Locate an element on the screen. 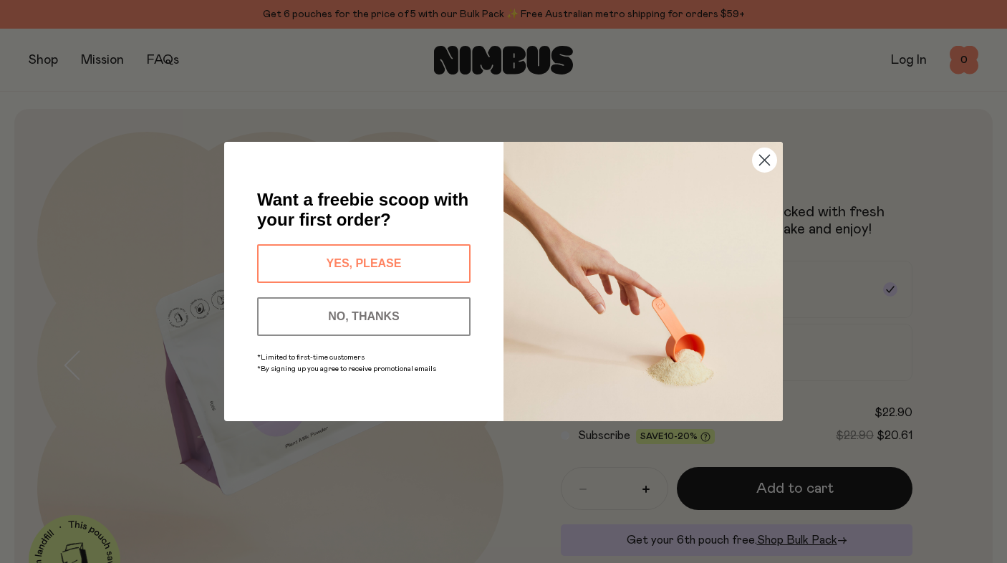 This screenshot has width=1007, height=563. span: *Limited to first-time customers is located at coordinates (311, 357).